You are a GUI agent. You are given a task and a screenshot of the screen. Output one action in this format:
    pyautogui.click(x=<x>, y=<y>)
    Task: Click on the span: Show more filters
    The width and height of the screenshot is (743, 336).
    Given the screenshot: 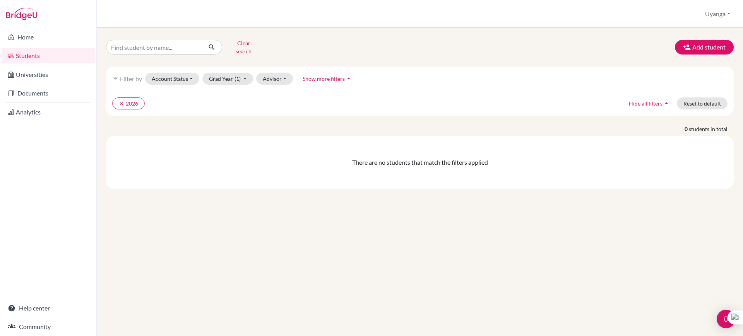 What is the action you would take?
    pyautogui.click(x=324, y=79)
    